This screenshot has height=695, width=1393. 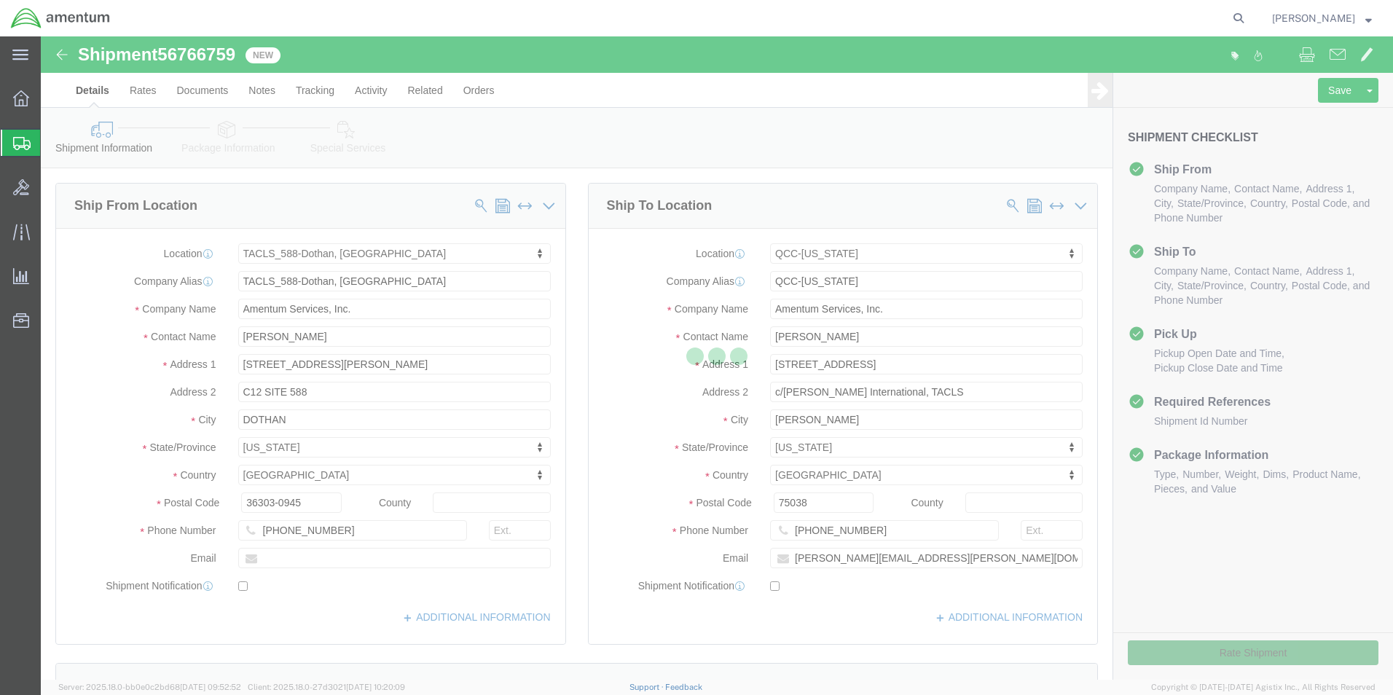 I want to click on span: Server: 2025.18.0-bb0e0c2bd68, so click(x=149, y=687).